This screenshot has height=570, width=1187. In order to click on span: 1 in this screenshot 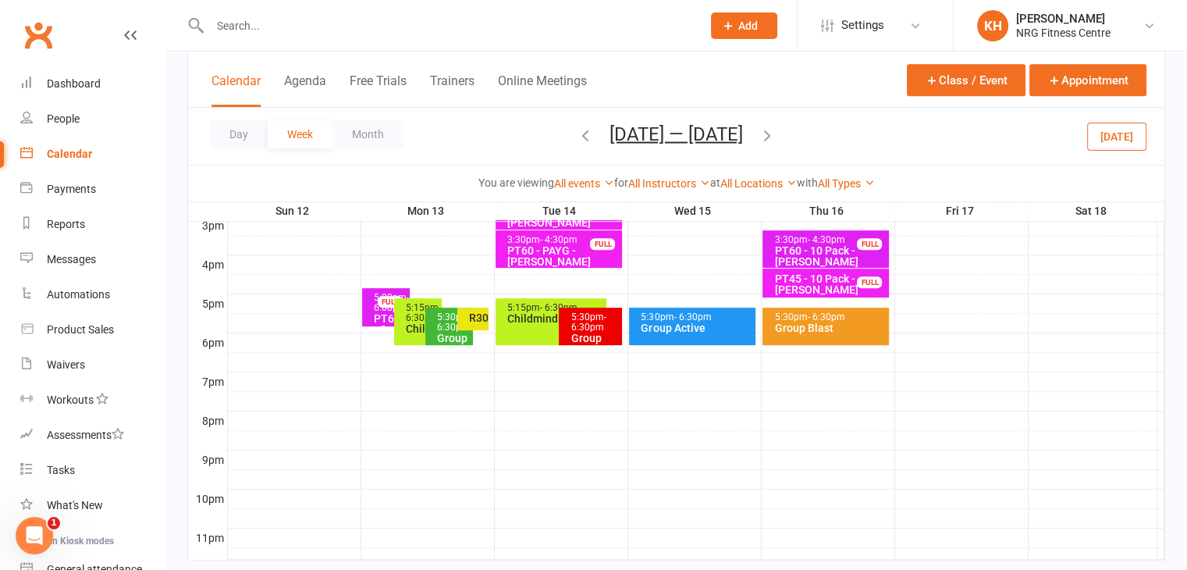, I will do `click(54, 523)`.